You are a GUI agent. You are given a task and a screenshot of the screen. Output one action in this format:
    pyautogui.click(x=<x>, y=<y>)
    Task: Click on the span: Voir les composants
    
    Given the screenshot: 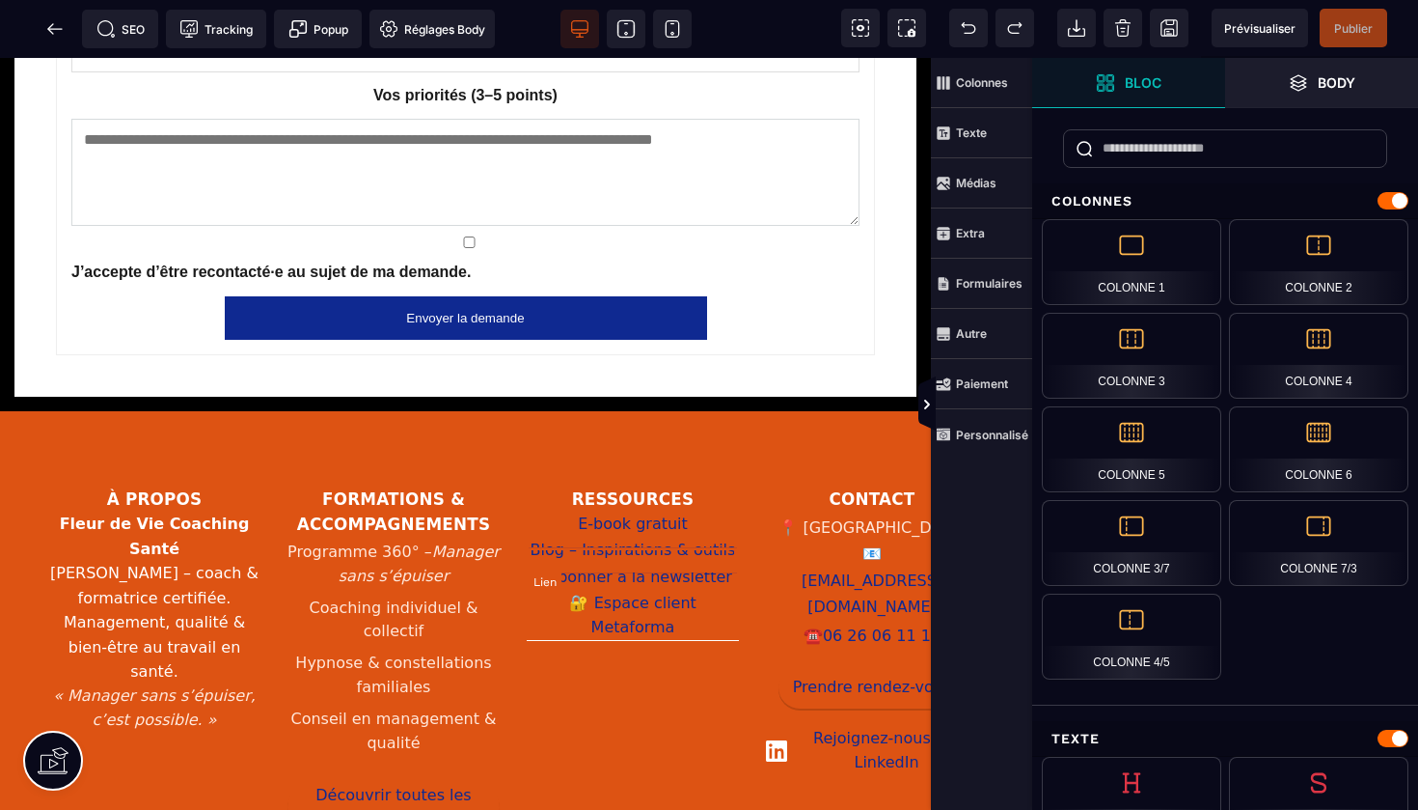 What is the action you would take?
    pyautogui.click(x=861, y=28)
    